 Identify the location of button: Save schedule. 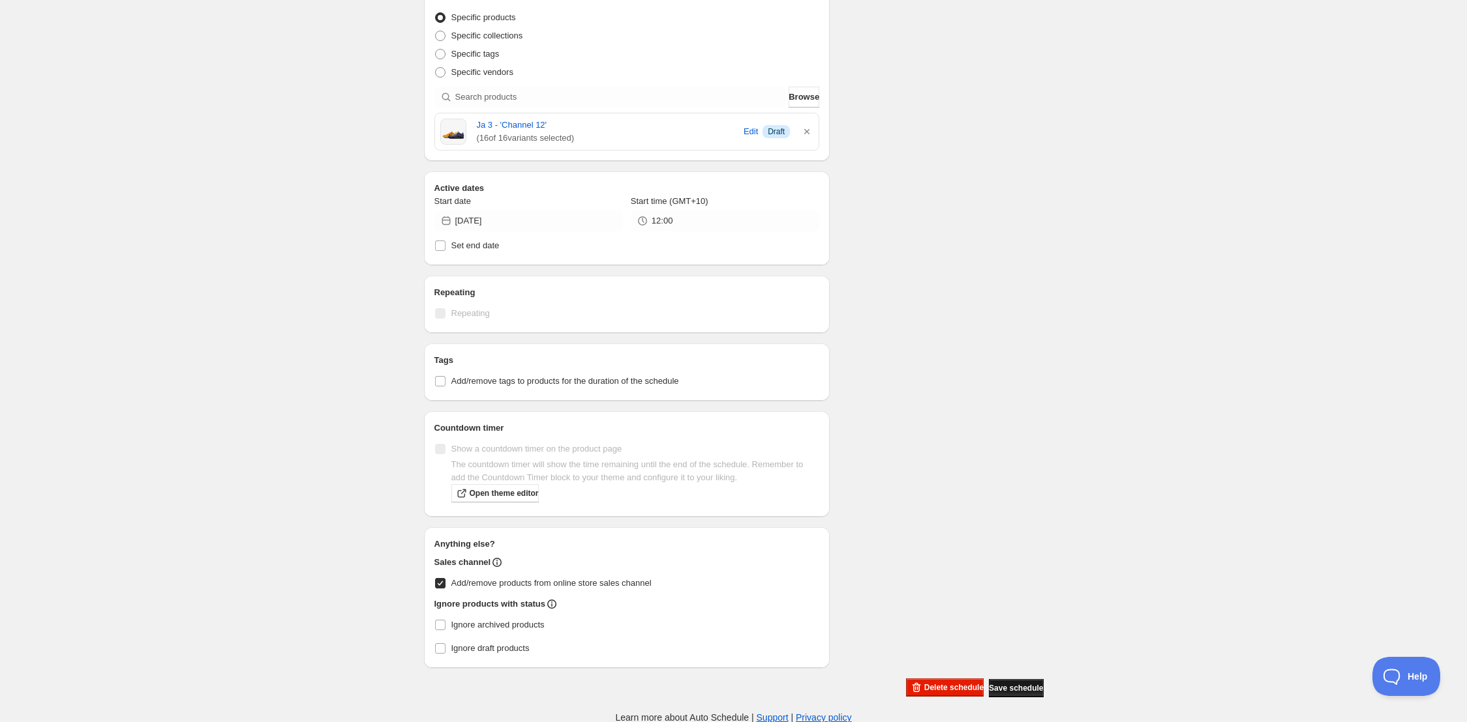
(1015, 689).